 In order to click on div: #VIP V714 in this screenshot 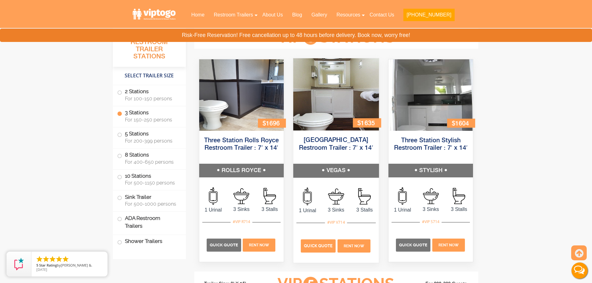, I will do `click(336, 223)`.